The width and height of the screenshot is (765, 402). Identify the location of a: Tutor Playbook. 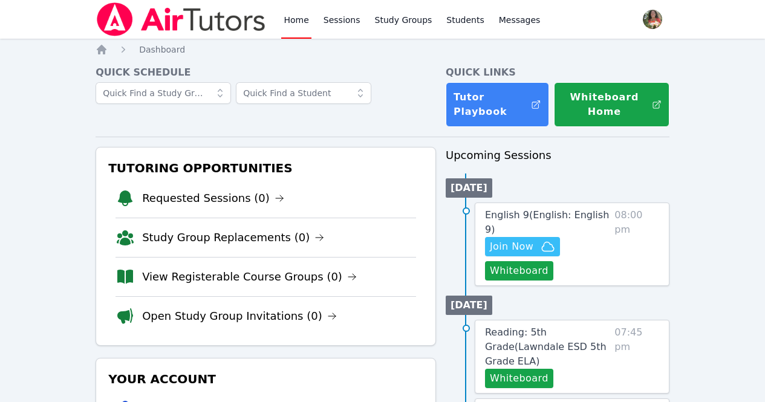
(497, 105).